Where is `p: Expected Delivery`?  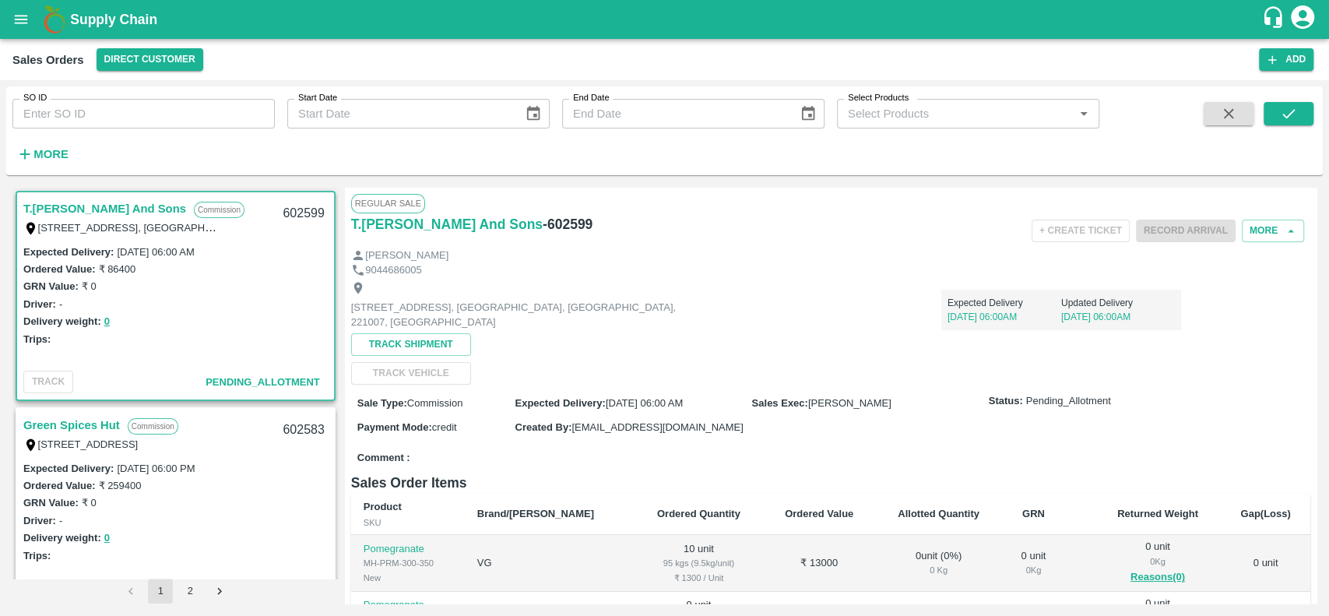
p: Expected Delivery is located at coordinates (1004, 303).